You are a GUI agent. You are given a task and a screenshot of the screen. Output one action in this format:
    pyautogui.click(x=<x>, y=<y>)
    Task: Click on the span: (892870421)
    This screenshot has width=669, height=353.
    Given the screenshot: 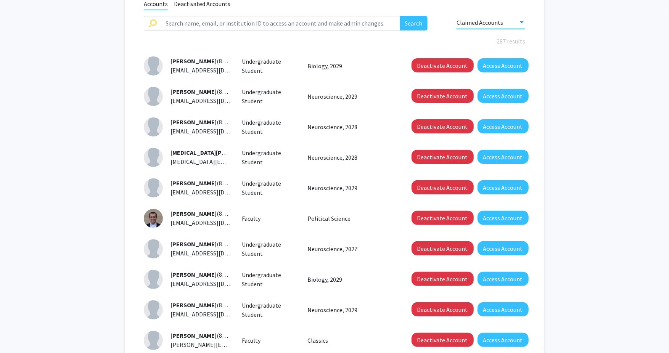 What is the action you would take?
    pyautogui.click(x=209, y=183)
    